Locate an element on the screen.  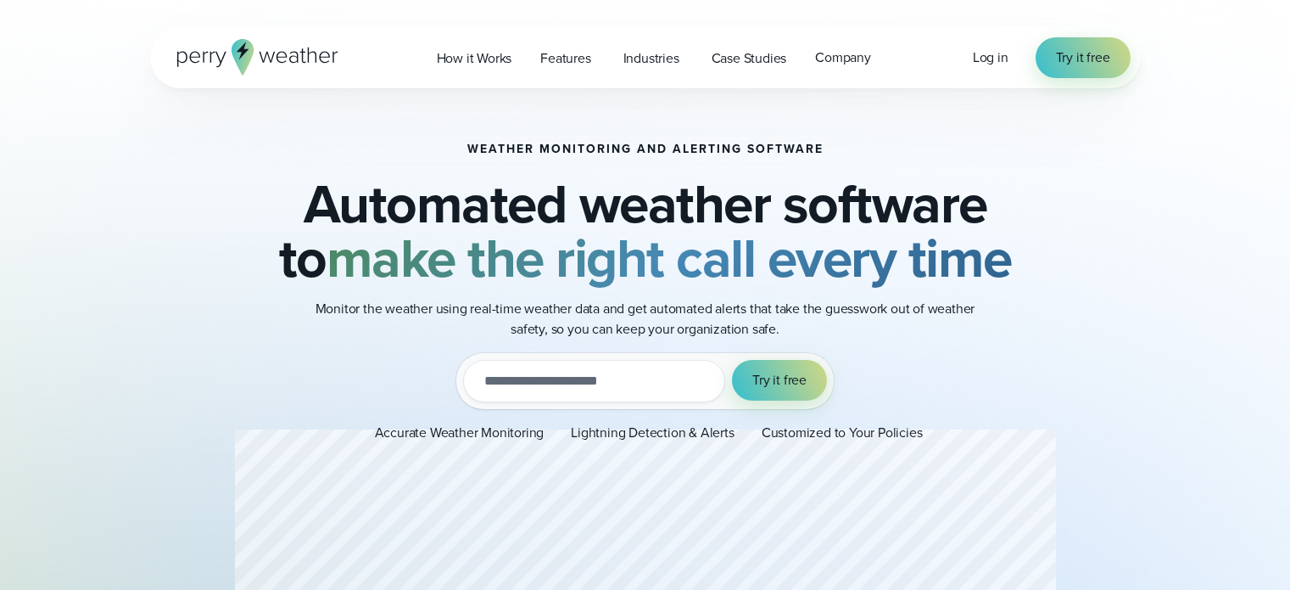
a: Log in is located at coordinates (991, 58).